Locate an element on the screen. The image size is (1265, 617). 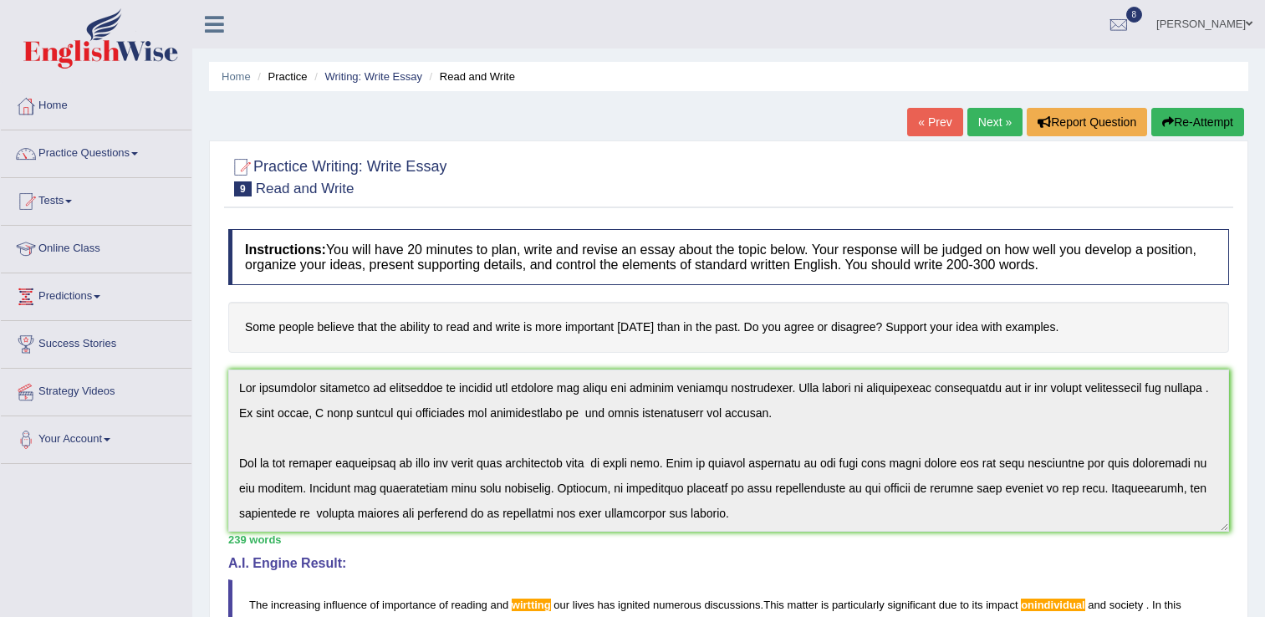
span: has is located at coordinates (606, 605).